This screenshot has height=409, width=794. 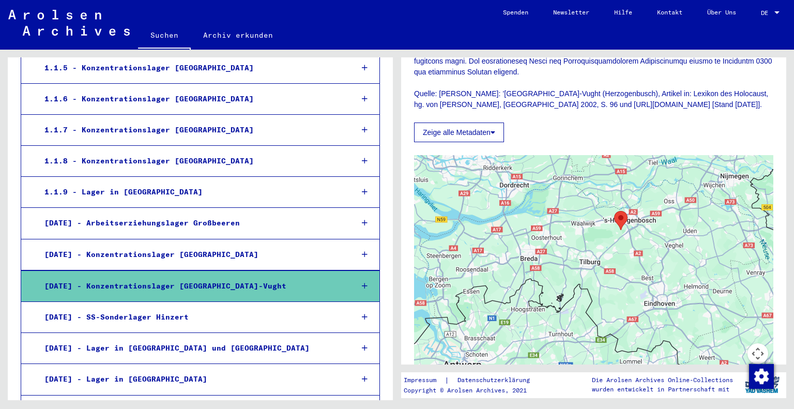 I want to click on img: Zustimmung ändern, so click(x=761, y=376).